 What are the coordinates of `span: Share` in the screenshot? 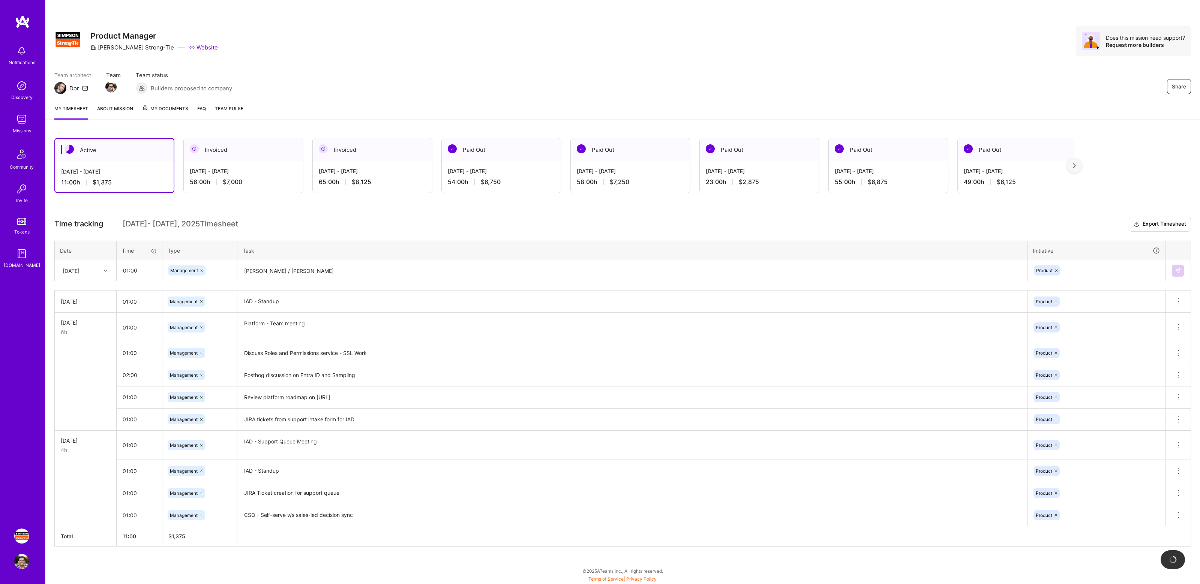 It's located at (1179, 87).